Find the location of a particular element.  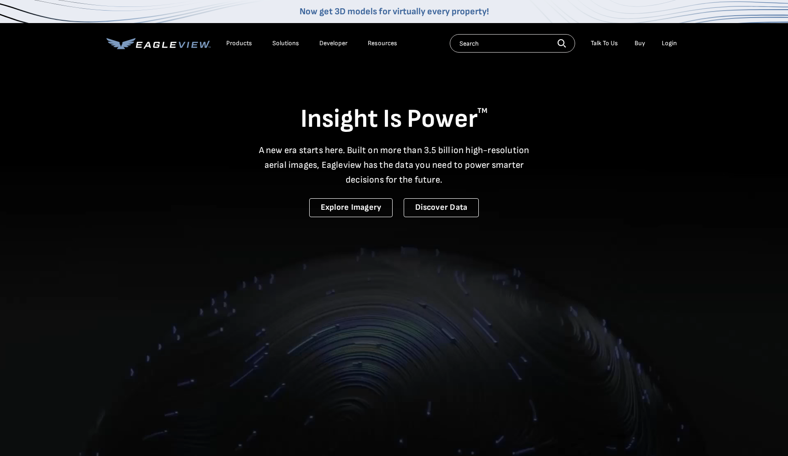

h1: Insight Is Power is located at coordinates (394, 119).